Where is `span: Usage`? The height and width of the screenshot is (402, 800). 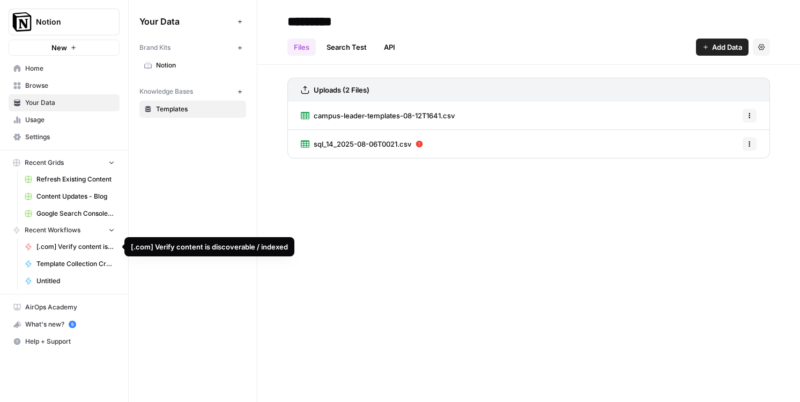
span: Usage is located at coordinates (70, 120).